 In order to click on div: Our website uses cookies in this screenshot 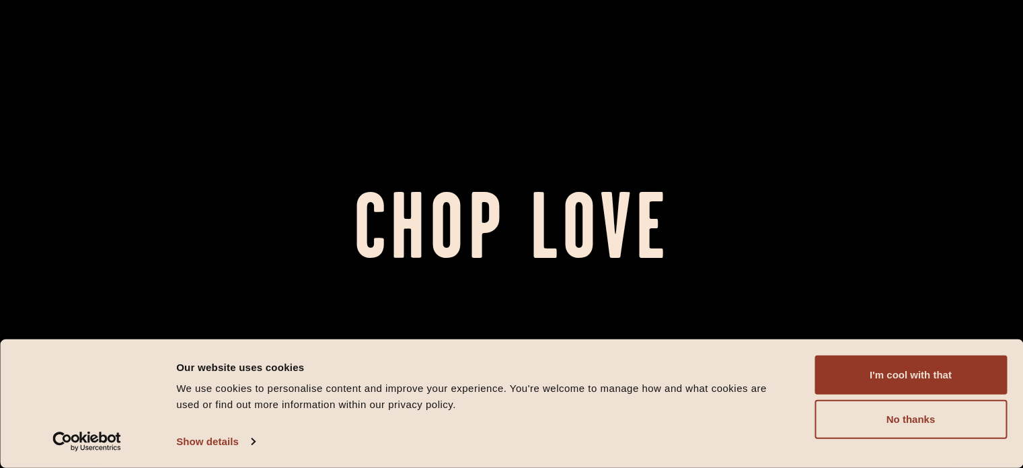, I will do `click(480, 367)`.